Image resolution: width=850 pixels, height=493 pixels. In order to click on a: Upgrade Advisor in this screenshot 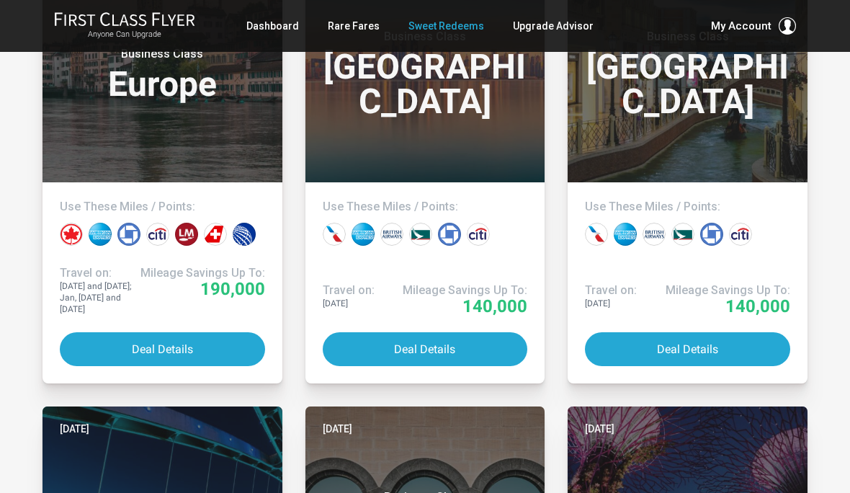, I will do `click(553, 26)`.